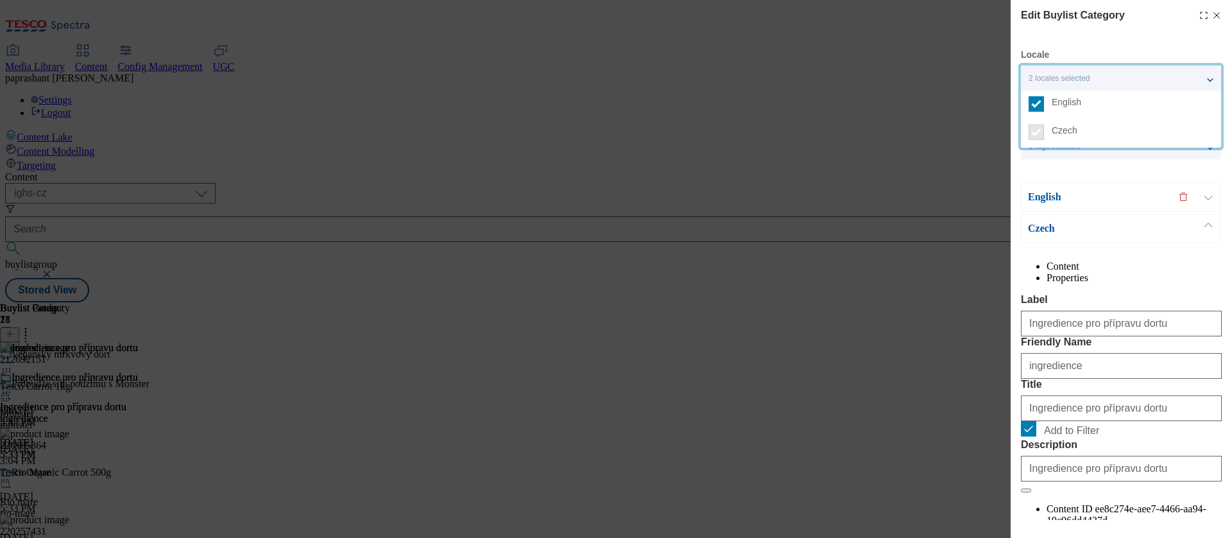  What do you see at coordinates (1121, 468) in the screenshot?
I see `input: Enter Description` at bounding box center [1121, 468].